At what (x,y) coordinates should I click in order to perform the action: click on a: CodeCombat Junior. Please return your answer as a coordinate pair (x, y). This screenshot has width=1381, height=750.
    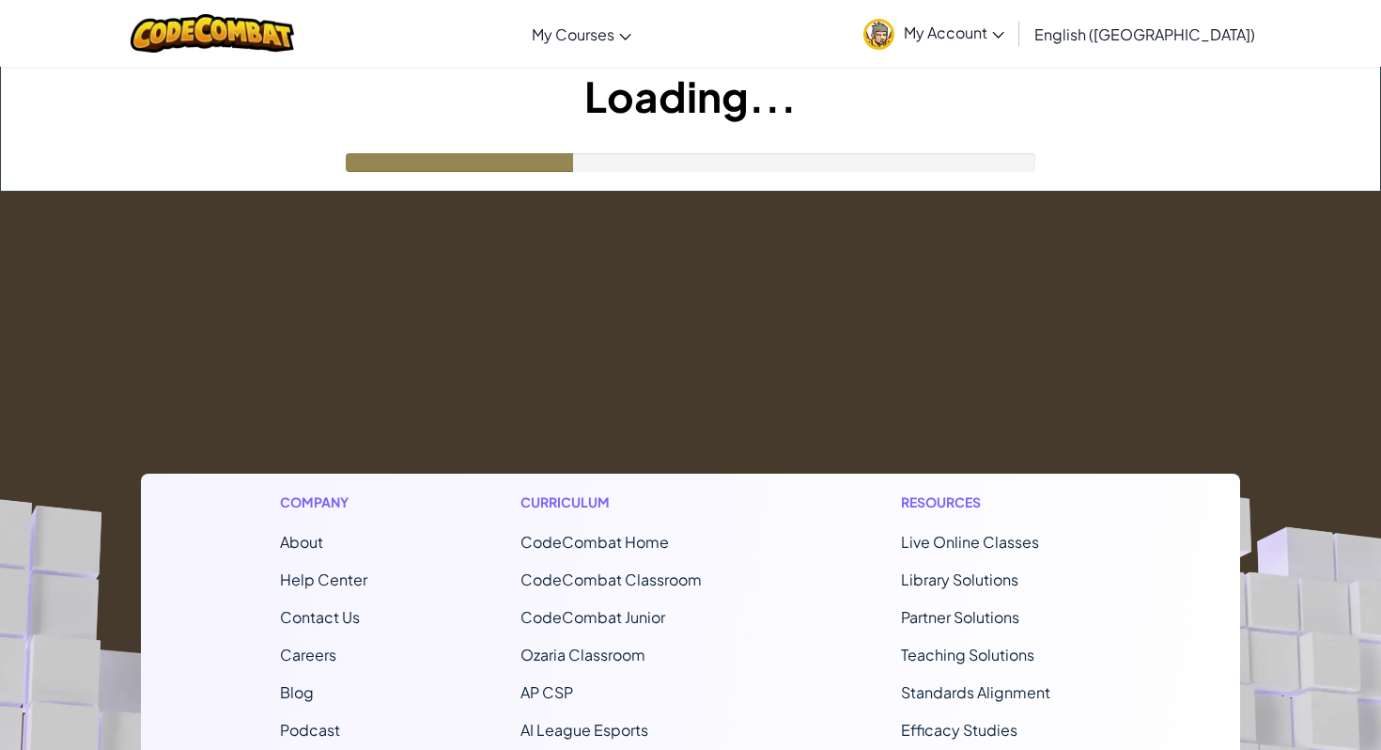
    Looking at the image, I should click on (593, 616).